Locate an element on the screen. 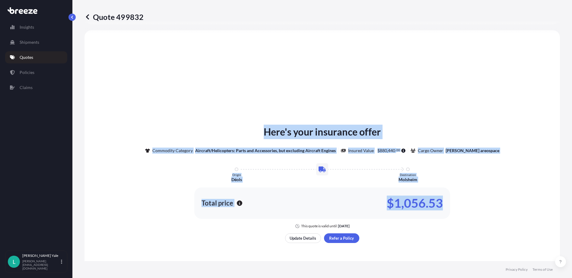  p: Aircraft/Helicopters: Parts and Accessories, but excluding Aircraft Engines is located at coordinates (266, 151).